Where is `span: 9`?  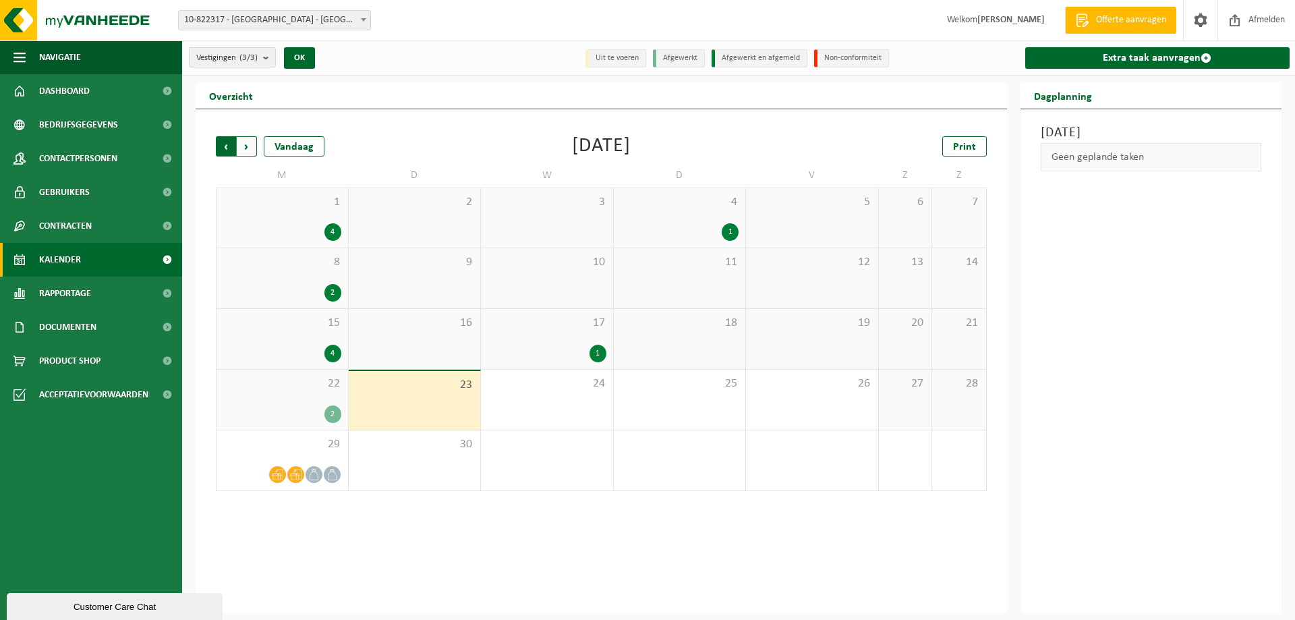
span: 9 is located at coordinates (415, 262).